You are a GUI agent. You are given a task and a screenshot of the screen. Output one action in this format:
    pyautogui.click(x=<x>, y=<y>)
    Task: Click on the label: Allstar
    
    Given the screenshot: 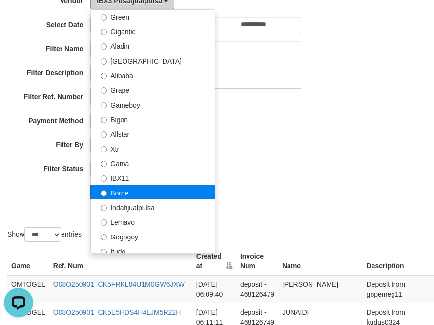 What is the action you would take?
    pyautogui.click(x=153, y=133)
    